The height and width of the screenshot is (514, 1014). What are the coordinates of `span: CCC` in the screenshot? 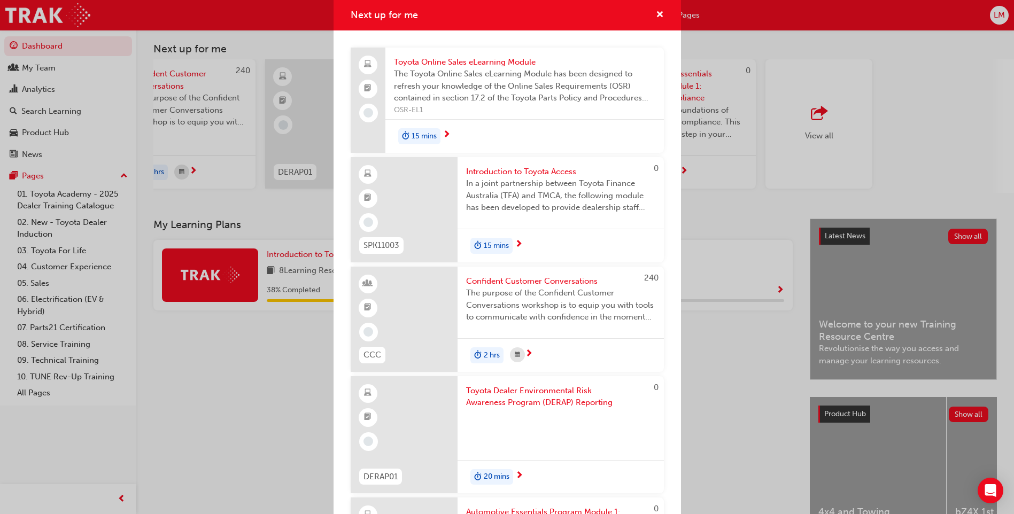 It's located at (372, 355).